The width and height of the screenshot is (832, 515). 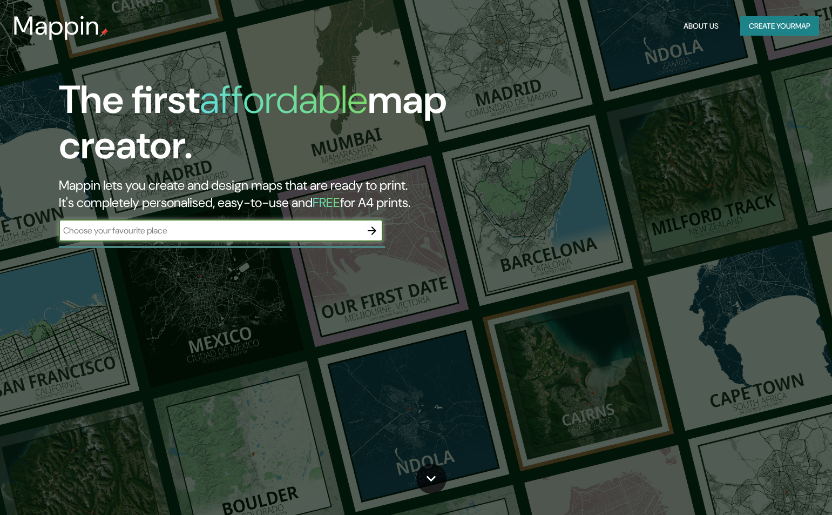 What do you see at coordinates (780, 26) in the screenshot?
I see `button: Create yourmap` at bounding box center [780, 26].